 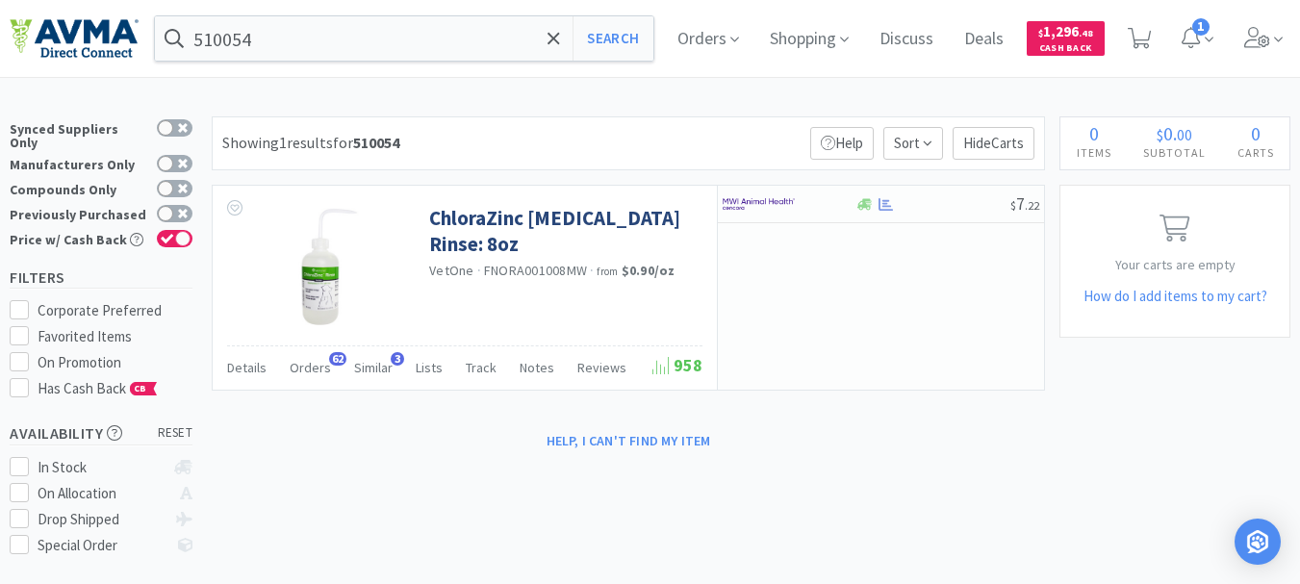 What do you see at coordinates (607, 271) in the screenshot?
I see `span: from` at bounding box center [607, 271].